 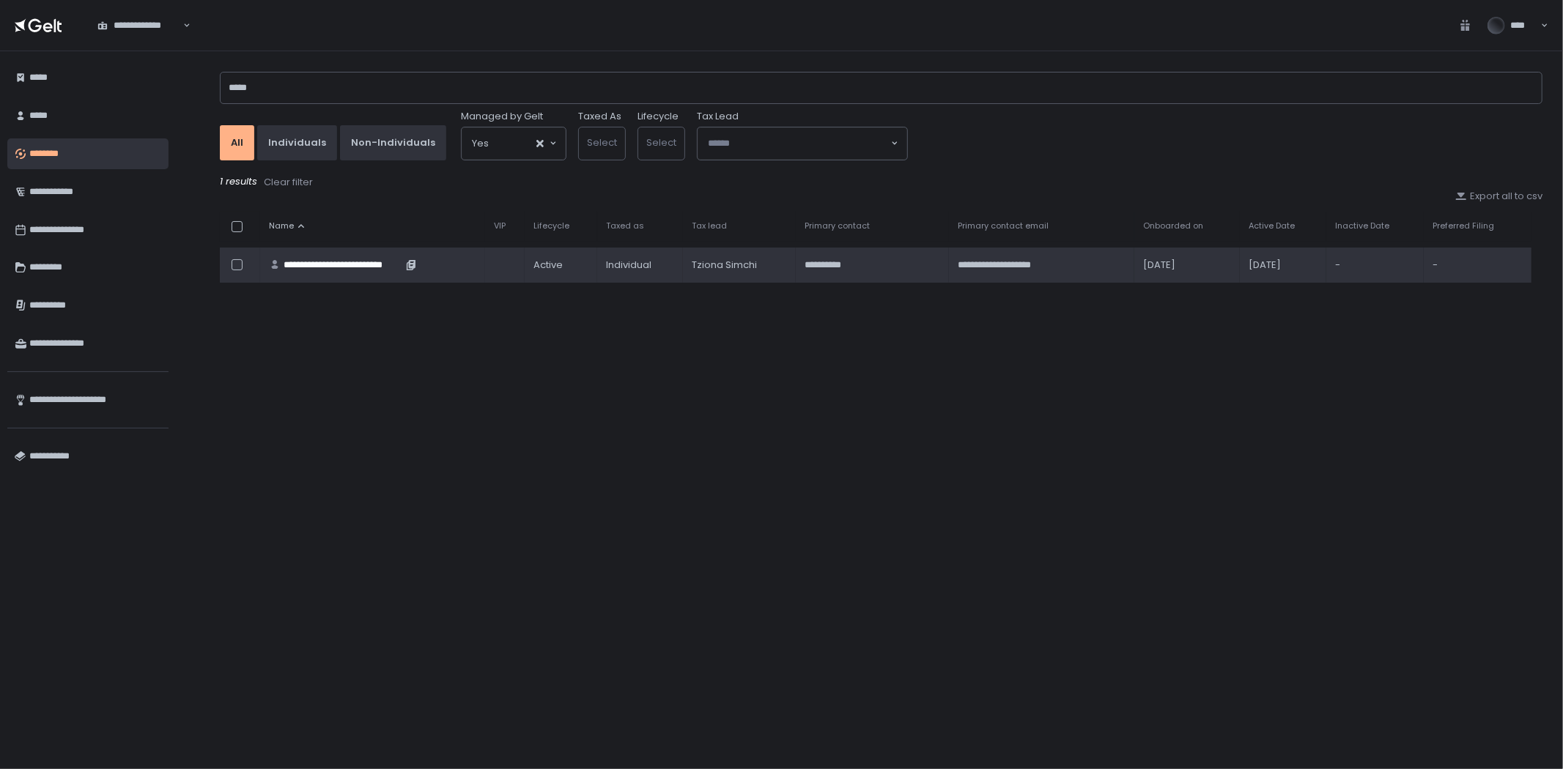 What do you see at coordinates (480, 144) in the screenshot?
I see `span: Yes` at bounding box center [480, 144].